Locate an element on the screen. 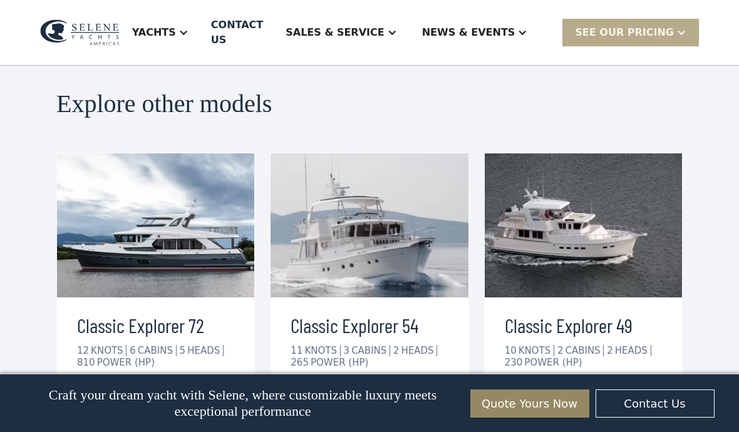  div: 10 is located at coordinates (510, 351).